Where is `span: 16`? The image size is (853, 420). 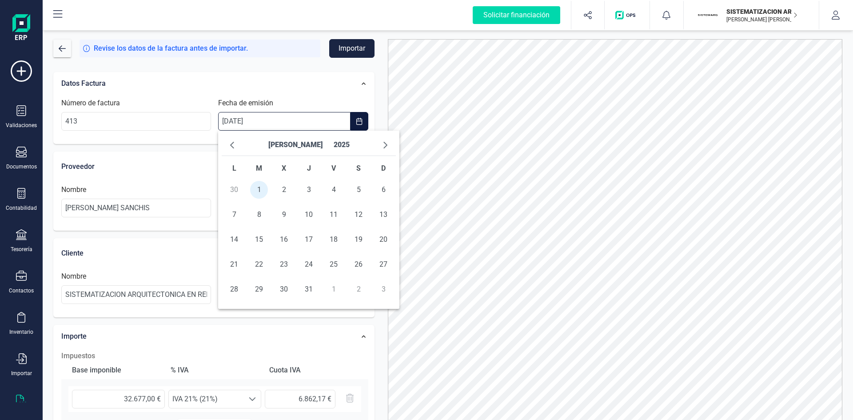 span: 16 is located at coordinates (284, 240).